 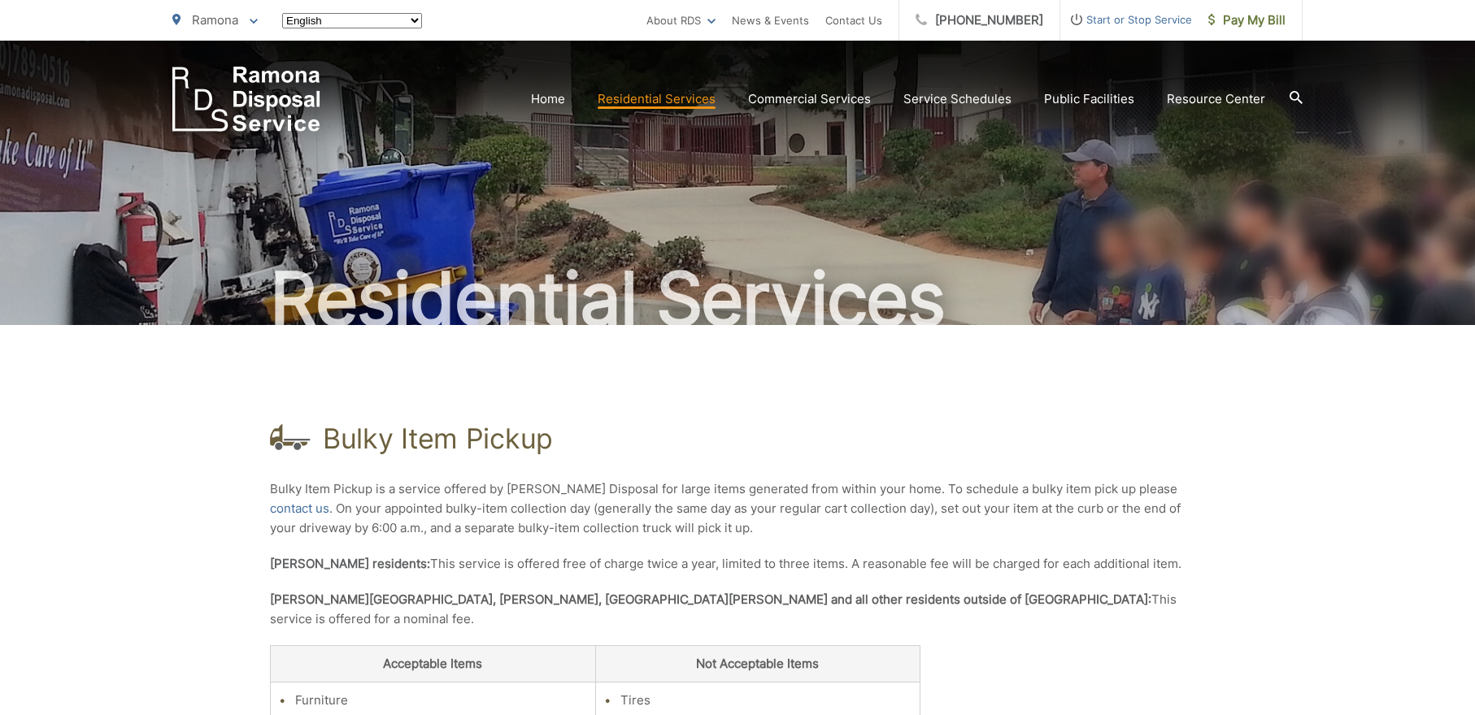 I want to click on p: This service is offered free of charge twice a year, limited to three items. A reasonable fee wil..., so click(x=737, y=564).